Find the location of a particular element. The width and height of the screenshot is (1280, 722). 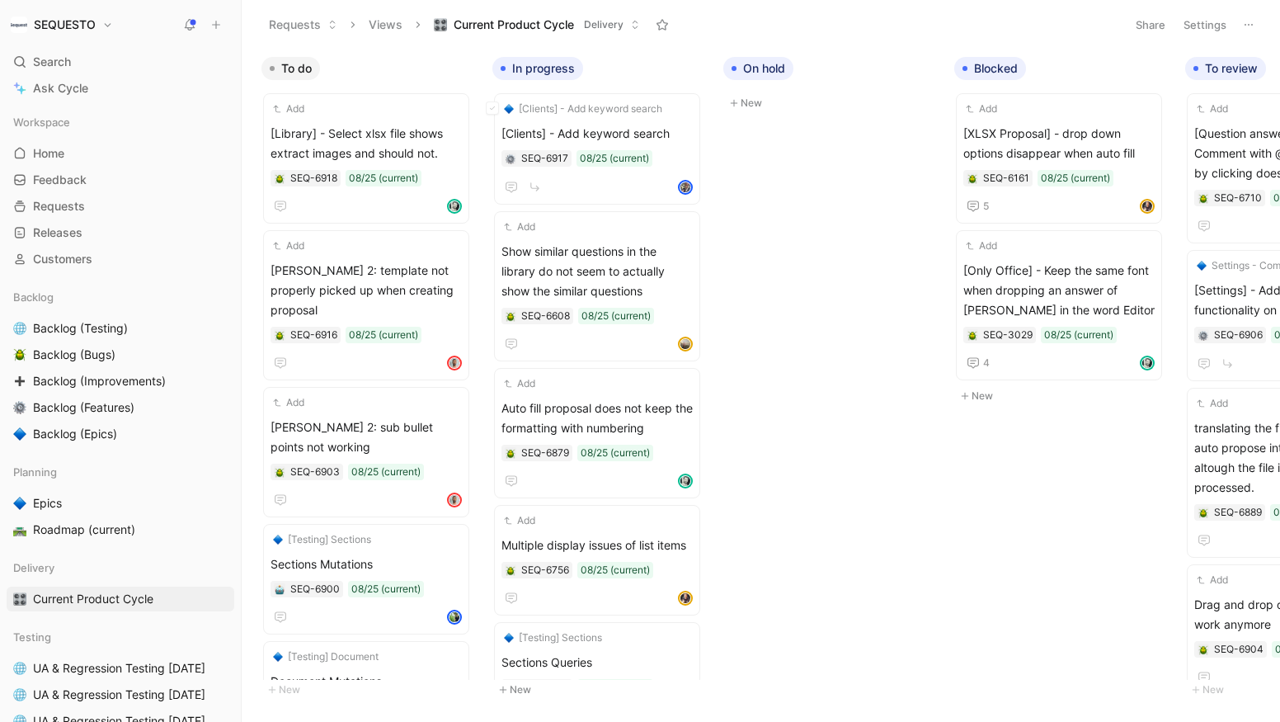

button: Blocked is located at coordinates (990, 68).